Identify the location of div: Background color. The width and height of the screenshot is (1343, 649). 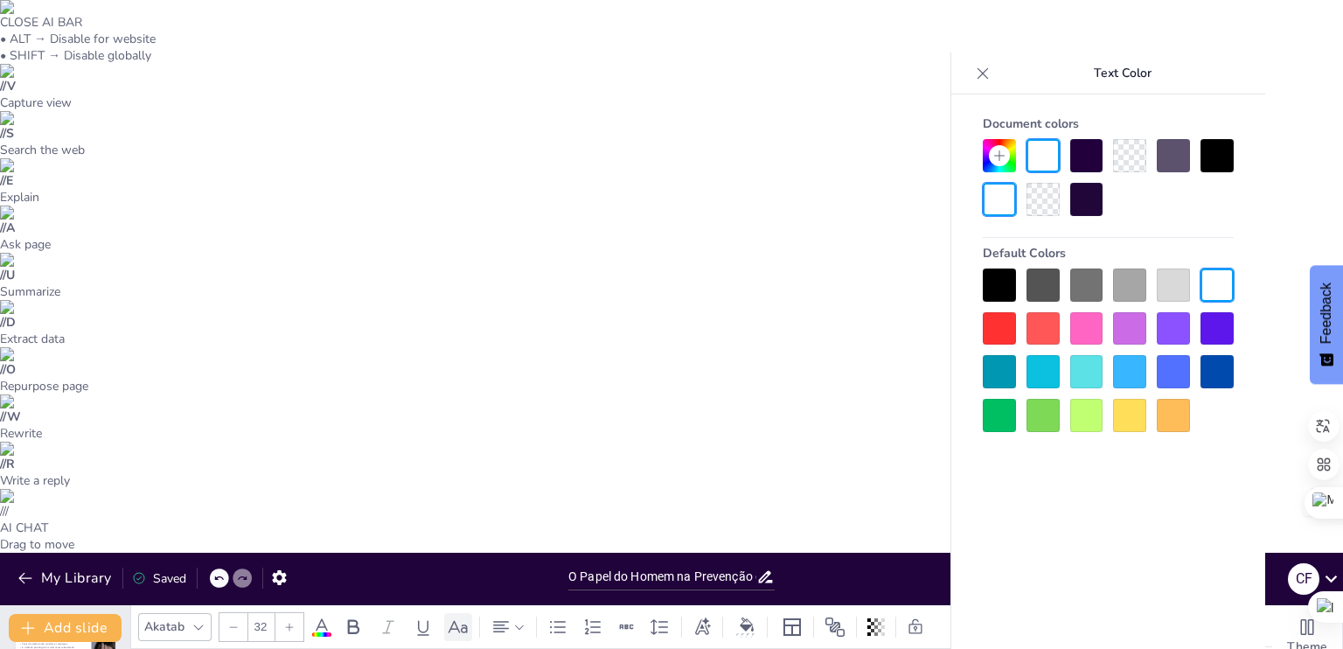
(746, 626).